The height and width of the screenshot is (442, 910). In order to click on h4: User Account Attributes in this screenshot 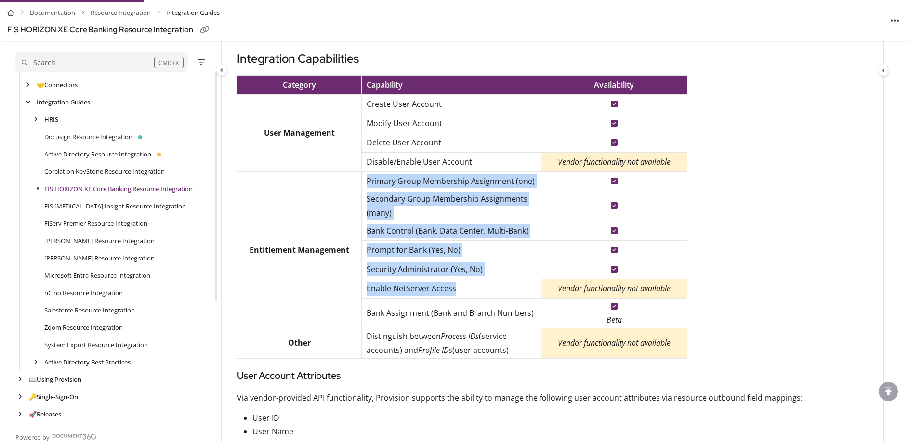, I will do `click(552, 376)`.